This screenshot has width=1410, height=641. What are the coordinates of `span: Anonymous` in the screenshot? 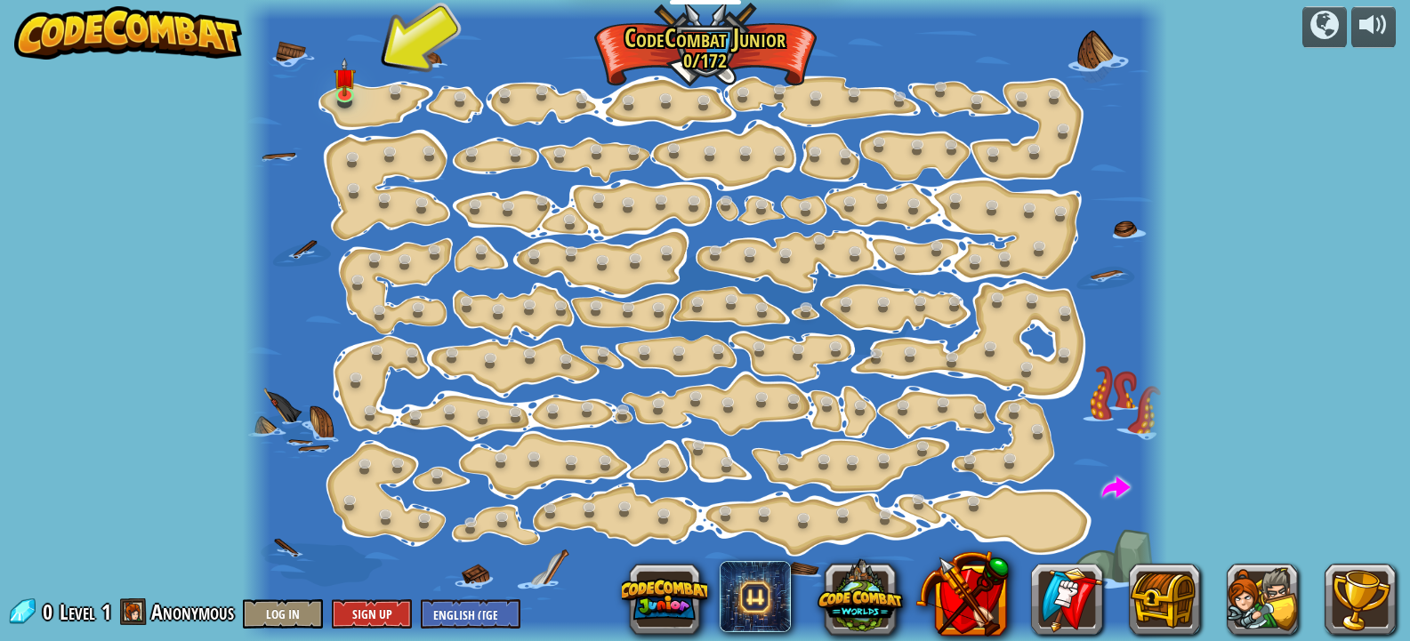 It's located at (192, 612).